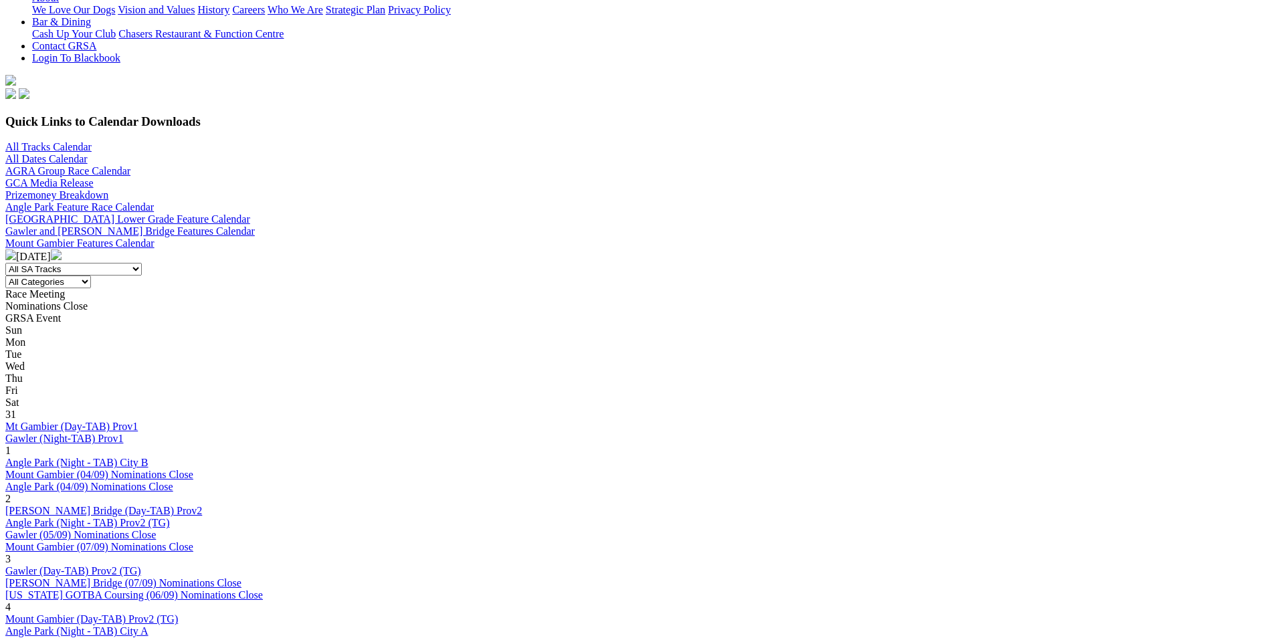 The image size is (1269, 638). I want to click on a: Mt Gambier (Day-TAB) Prov1, so click(72, 426).